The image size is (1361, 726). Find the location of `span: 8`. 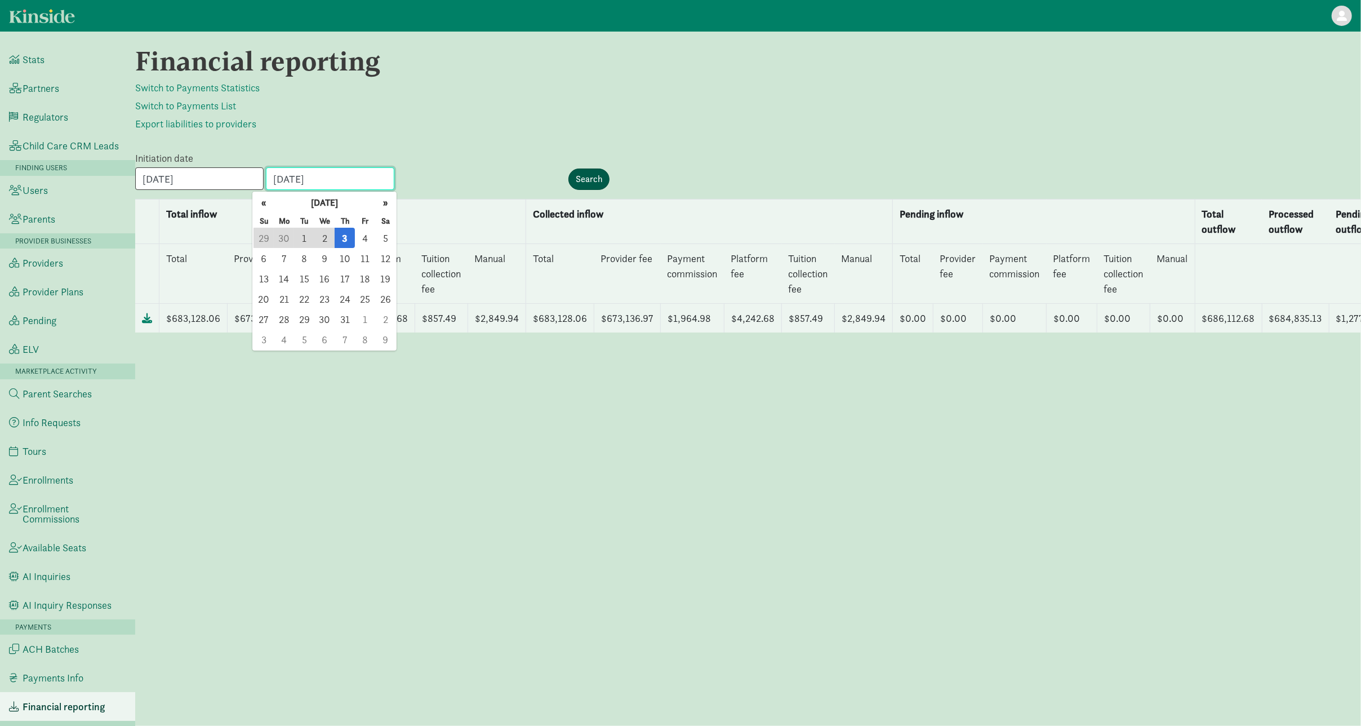

span: 8 is located at coordinates (304, 258).